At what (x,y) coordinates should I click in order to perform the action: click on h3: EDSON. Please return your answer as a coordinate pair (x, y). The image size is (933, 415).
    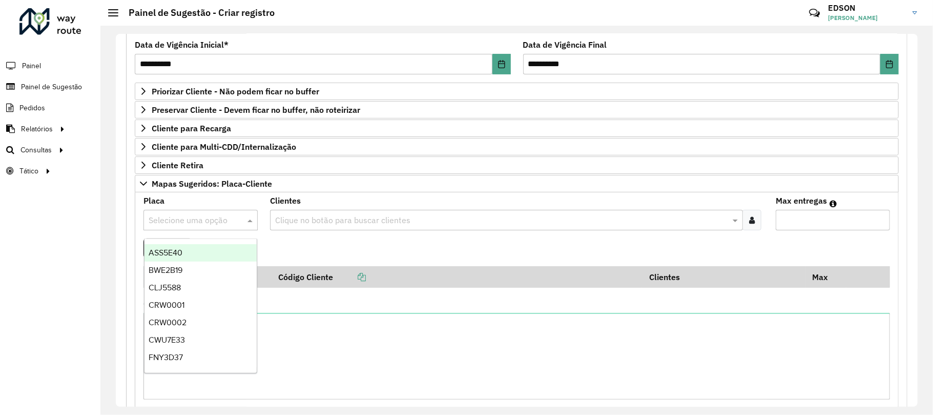
    Looking at the image, I should click on (867, 8).